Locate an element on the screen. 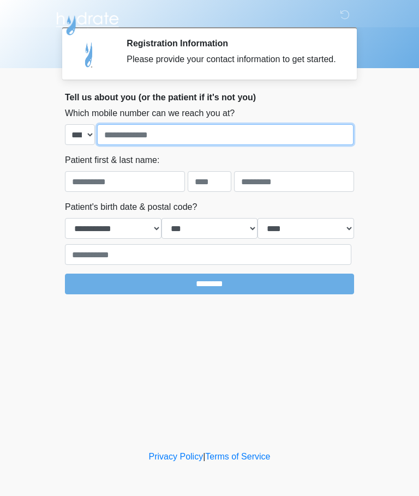  label: Patient first & last name: is located at coordinates (112, 160).